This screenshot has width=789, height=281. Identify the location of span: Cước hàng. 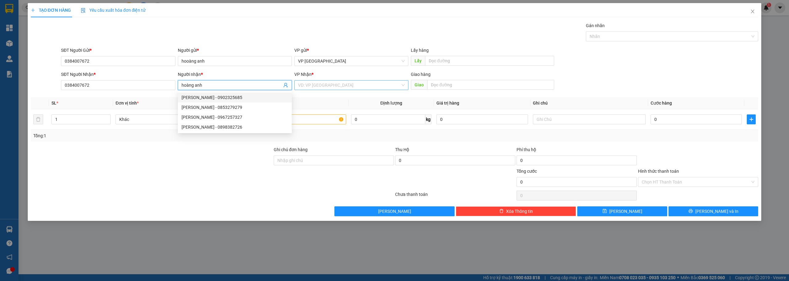
(661, 103).